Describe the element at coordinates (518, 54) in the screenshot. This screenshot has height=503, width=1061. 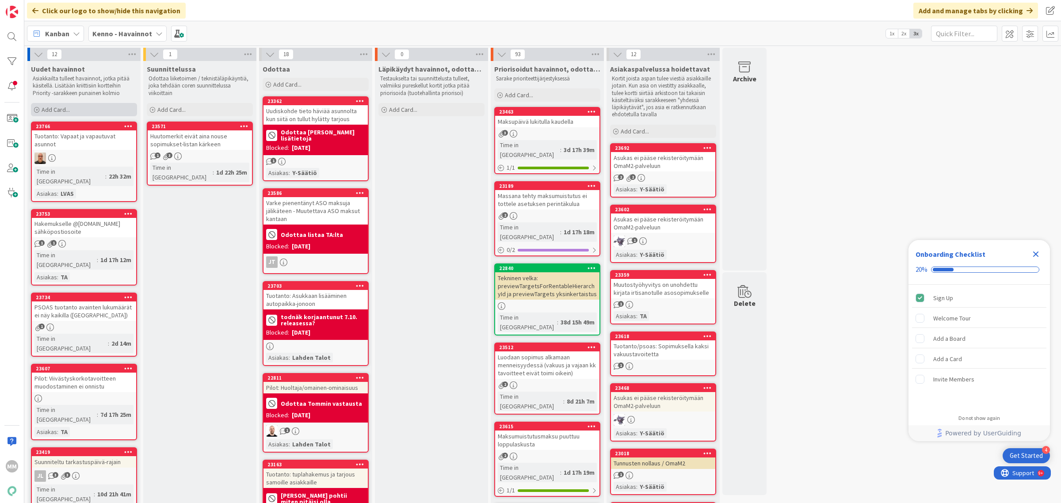
I see `span: 93` at that location.